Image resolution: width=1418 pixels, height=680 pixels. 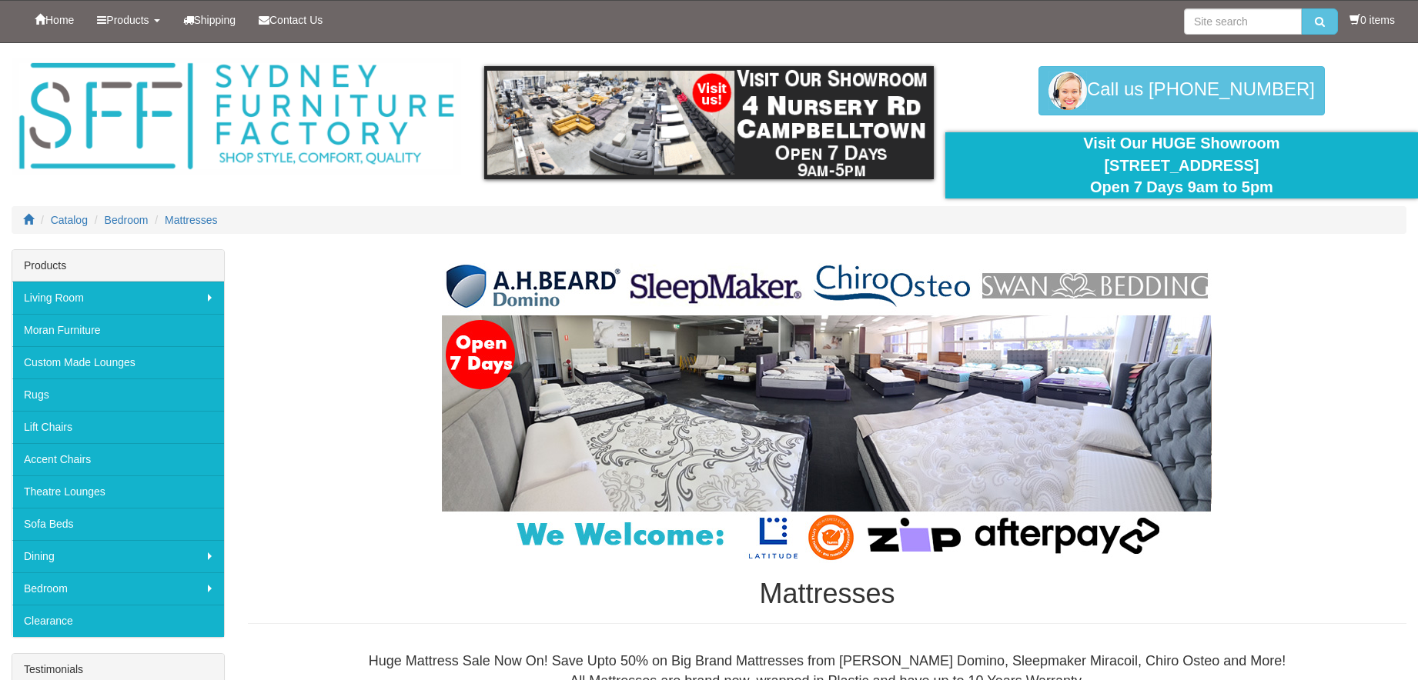 What do you see at coordinates (1242, 22) in the screenshot?
I see `input: Site search` at bounding box center [1242, 22].